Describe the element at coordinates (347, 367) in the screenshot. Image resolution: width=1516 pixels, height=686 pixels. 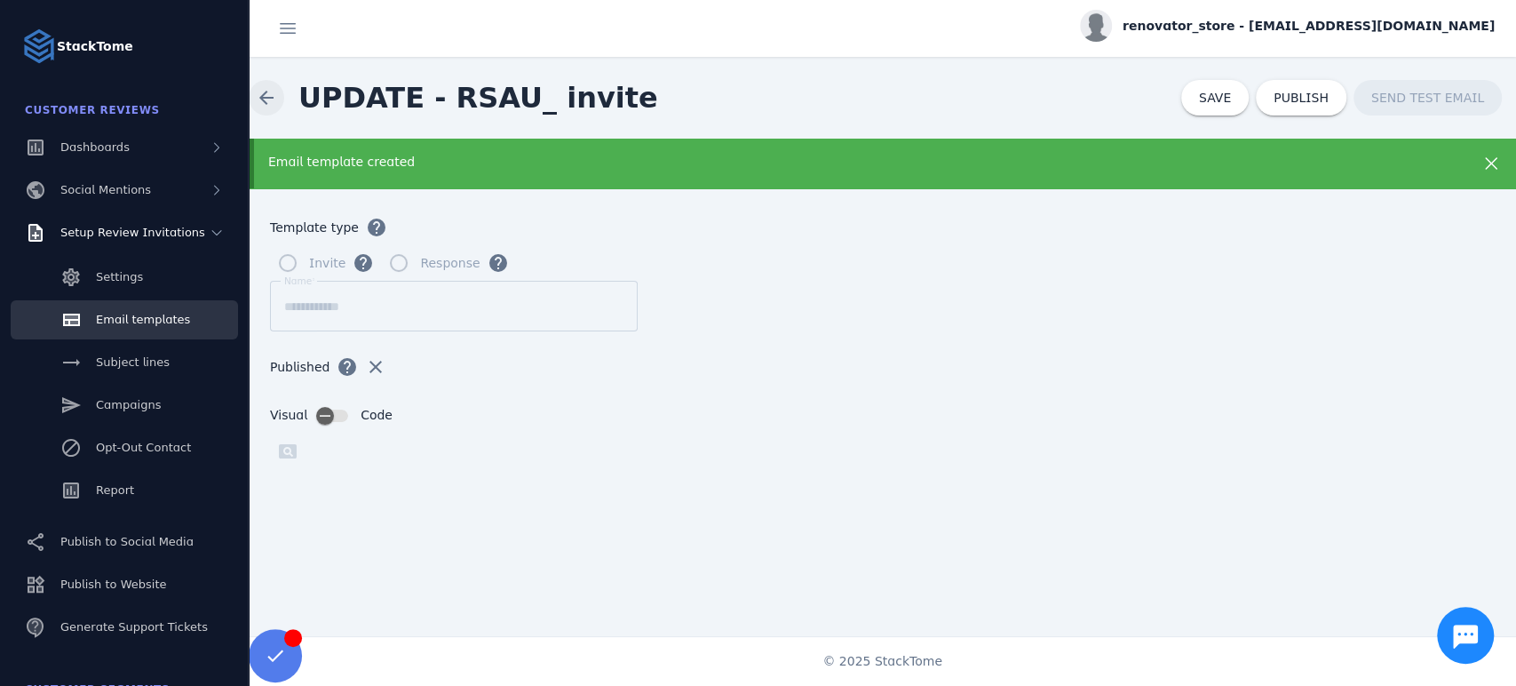
I see `button: Published` at that location.